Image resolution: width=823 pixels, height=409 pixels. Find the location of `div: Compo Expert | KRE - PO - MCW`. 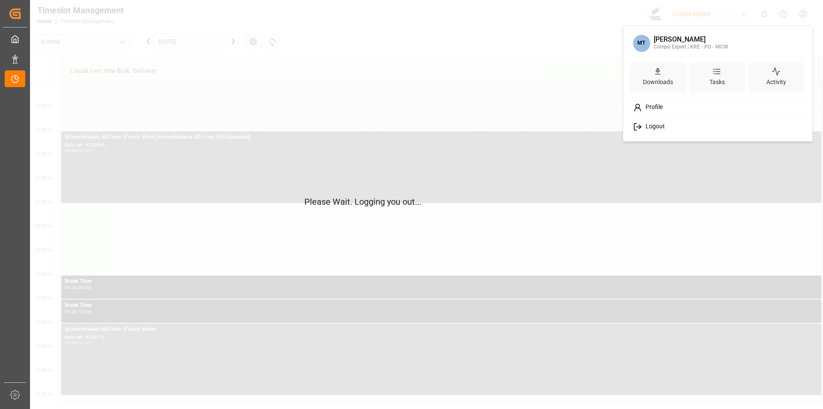

div: Compo Expert | KRE - PO - MCW is located at coordinates (691, 47).